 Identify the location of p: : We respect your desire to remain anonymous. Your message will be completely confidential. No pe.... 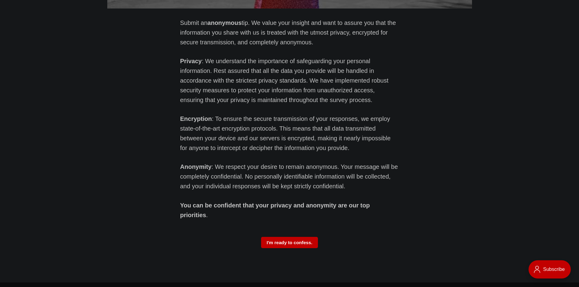
(290, 177).